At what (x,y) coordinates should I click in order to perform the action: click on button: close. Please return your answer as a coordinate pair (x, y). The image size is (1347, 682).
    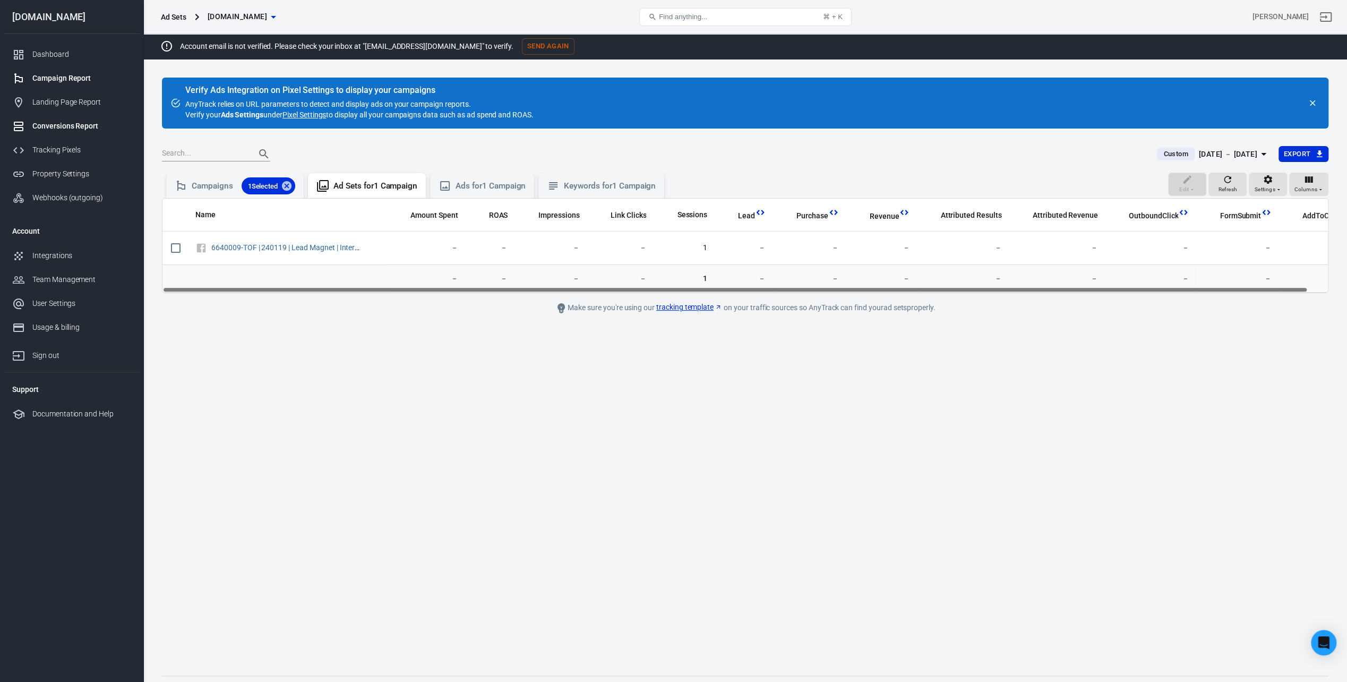
    Looking at the image, I should click on (1312, 103).